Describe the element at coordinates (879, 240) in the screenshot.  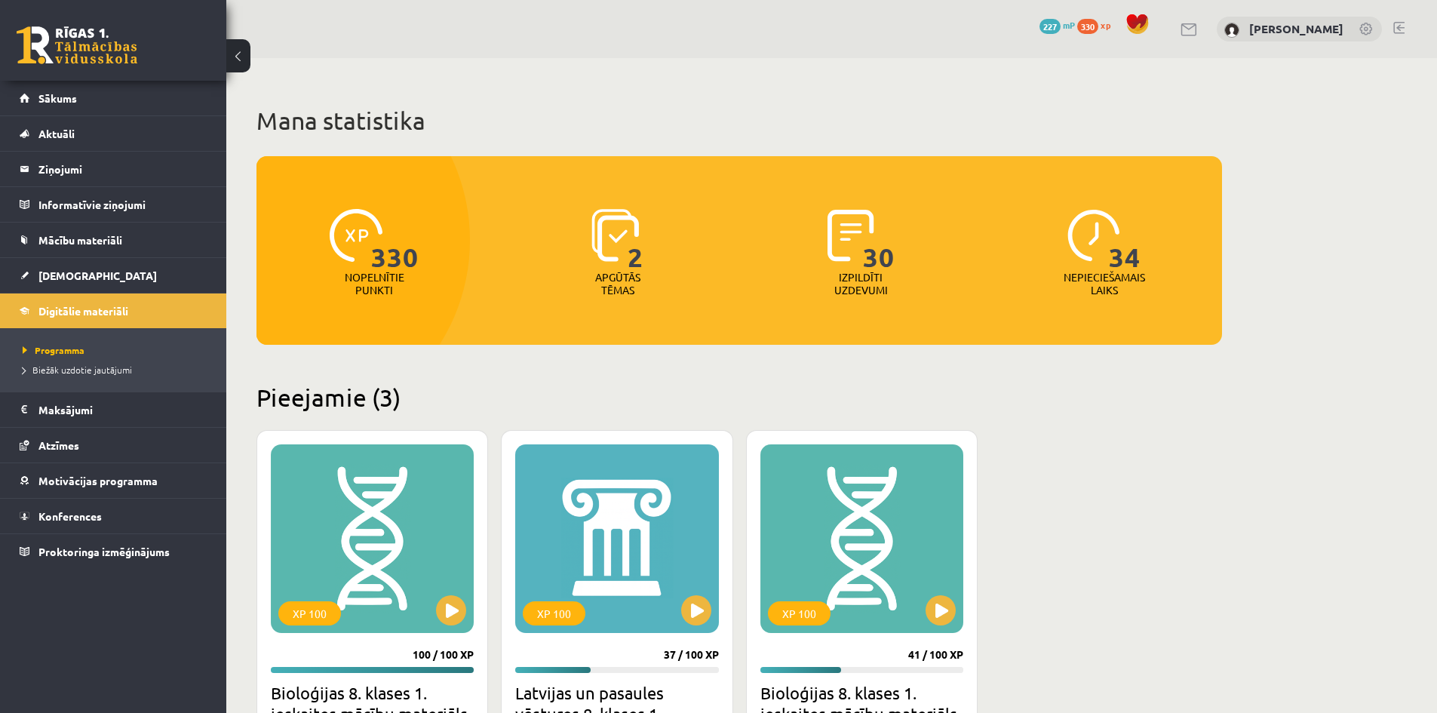
I see `span: 30` at that location.